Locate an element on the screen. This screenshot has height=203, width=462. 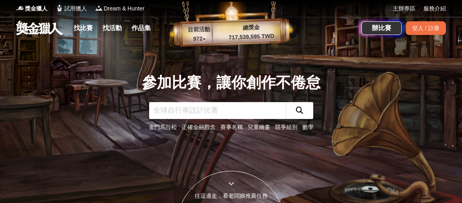
div: 登入 / 註冊 is located at coordinates (426, 28).